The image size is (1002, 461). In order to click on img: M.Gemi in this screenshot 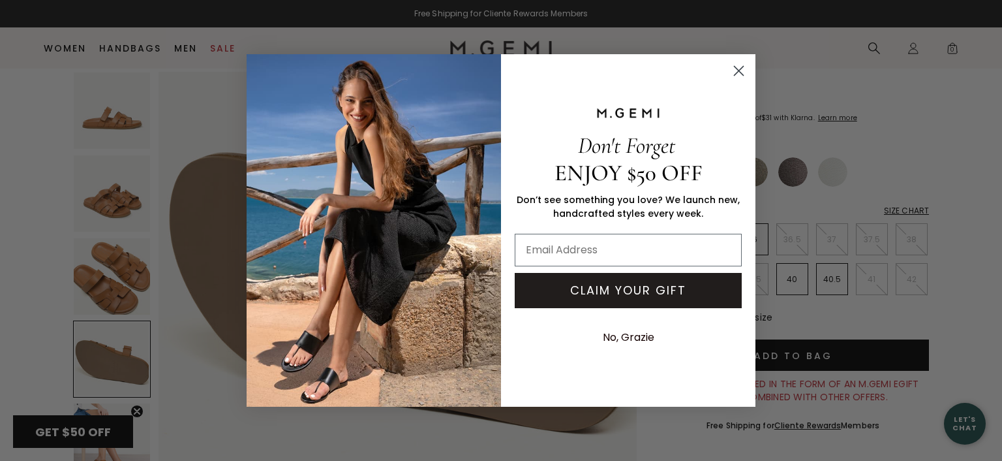, I will do `click(374, 230)`.